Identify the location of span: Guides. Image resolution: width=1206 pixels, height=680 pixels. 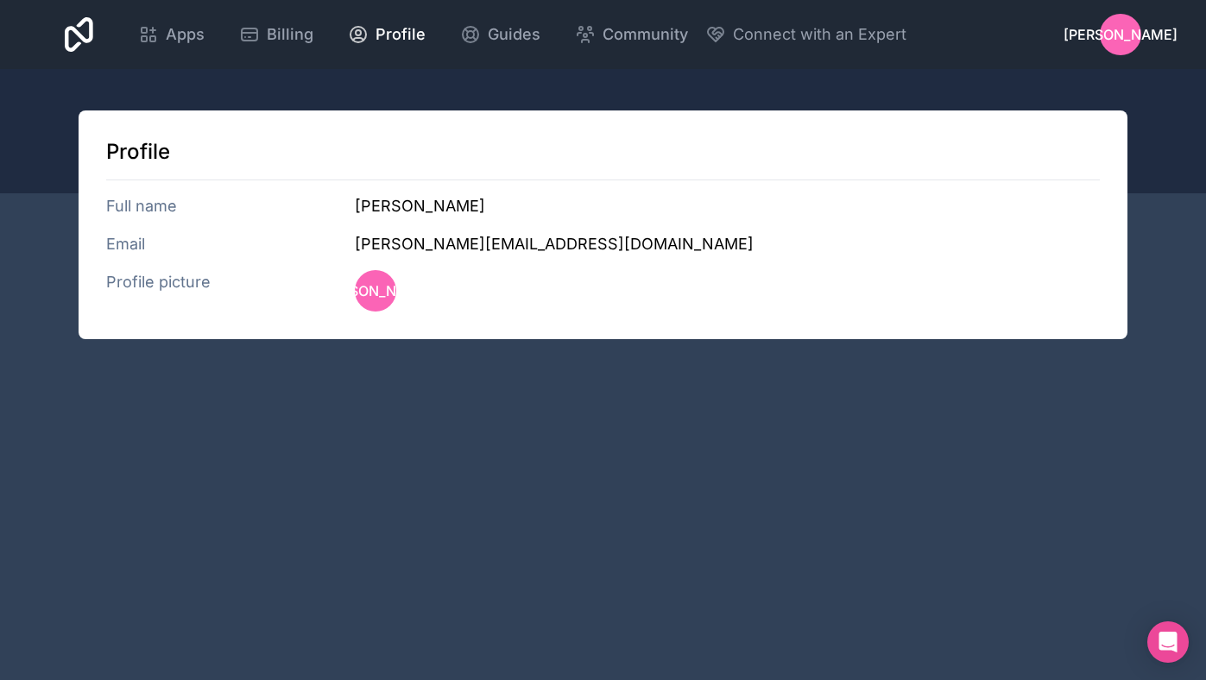
(514, 35).